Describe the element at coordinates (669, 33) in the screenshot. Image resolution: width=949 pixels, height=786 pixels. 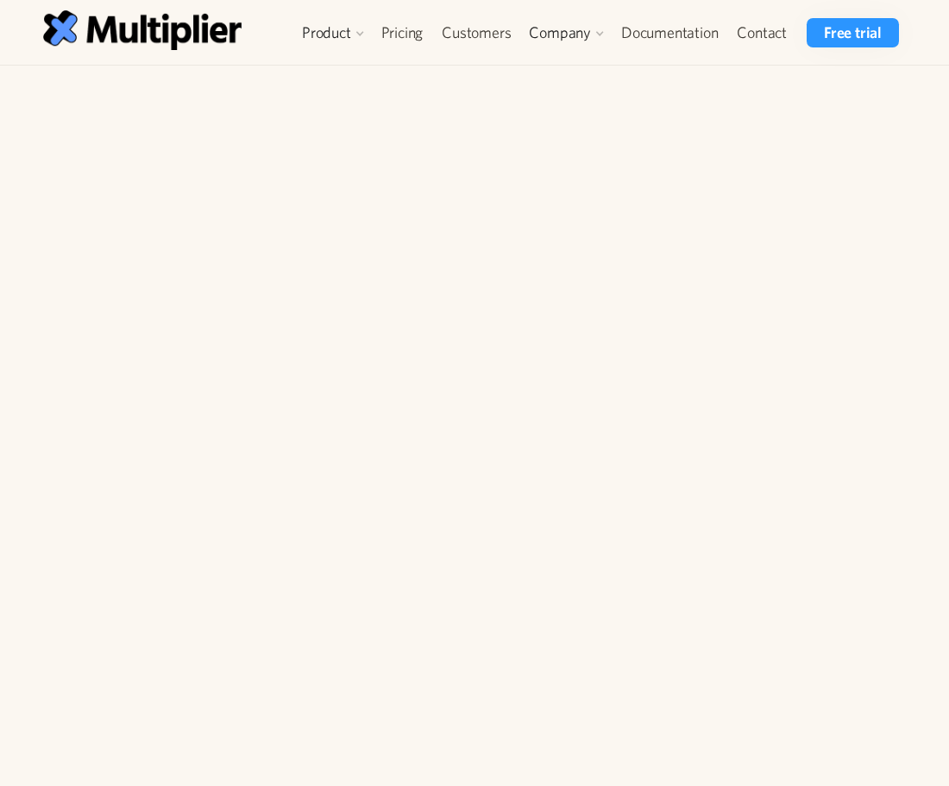
I see `a: Documentation` at that location.